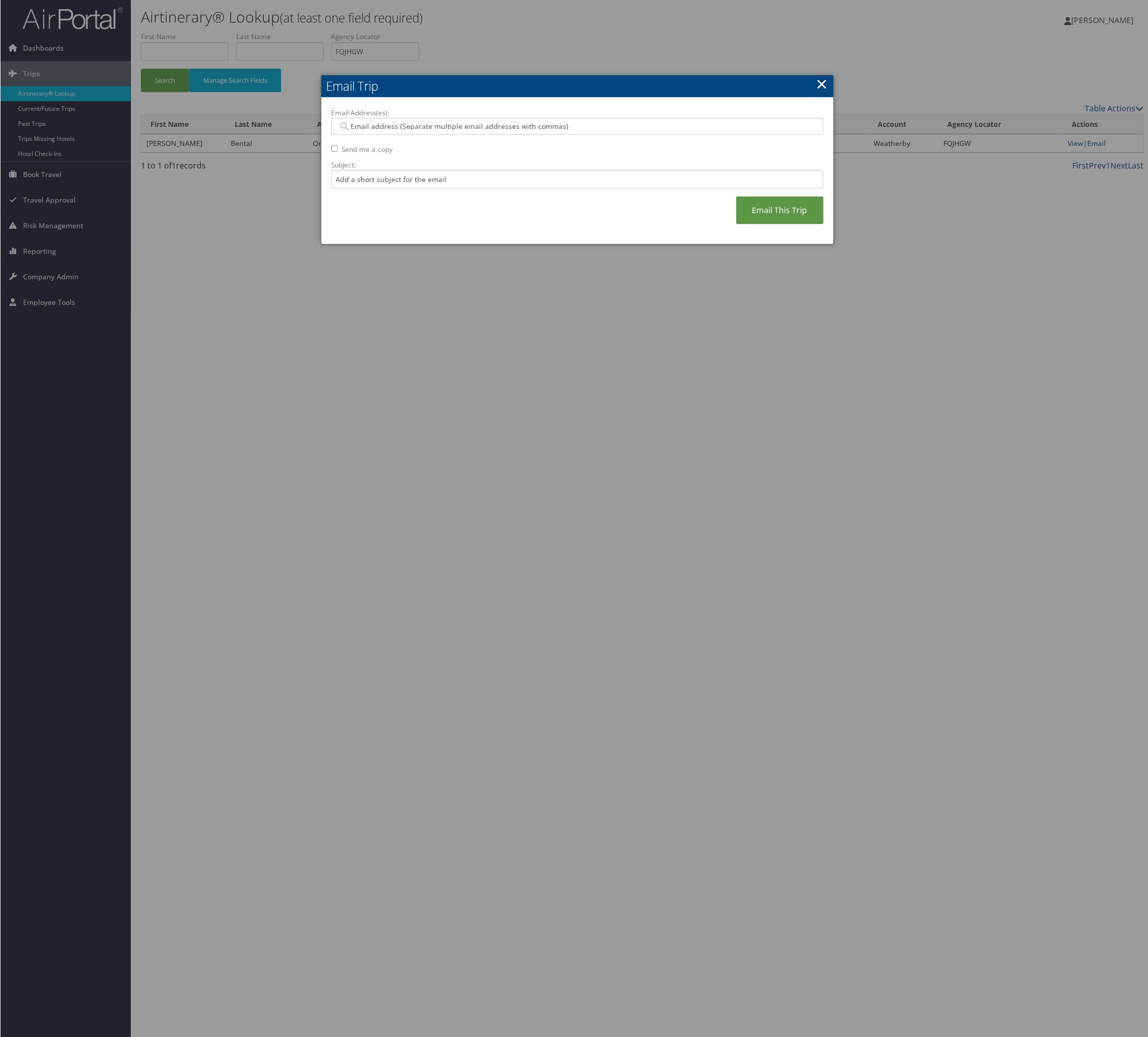 The image size is (1148, 1037). I want to click on label: Subject:, so click(577, 165).